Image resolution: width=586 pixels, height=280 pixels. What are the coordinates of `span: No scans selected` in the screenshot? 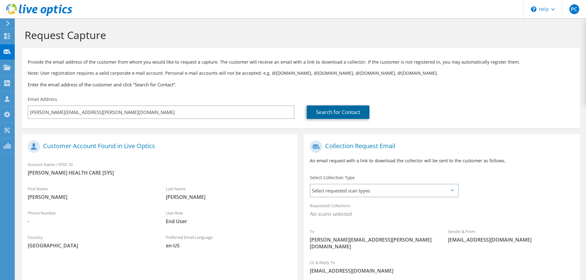 It's located at (441, 214).